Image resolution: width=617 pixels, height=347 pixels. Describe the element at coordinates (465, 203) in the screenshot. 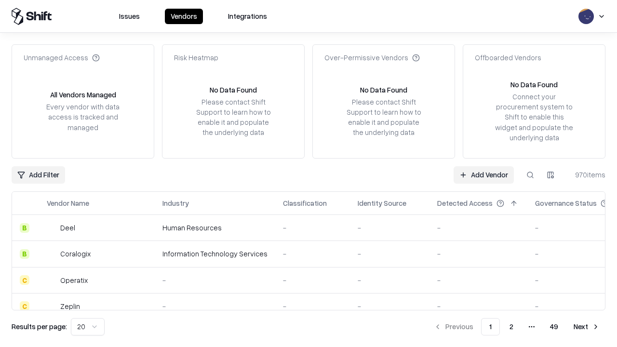

I see `div: Detected Access` at that location.